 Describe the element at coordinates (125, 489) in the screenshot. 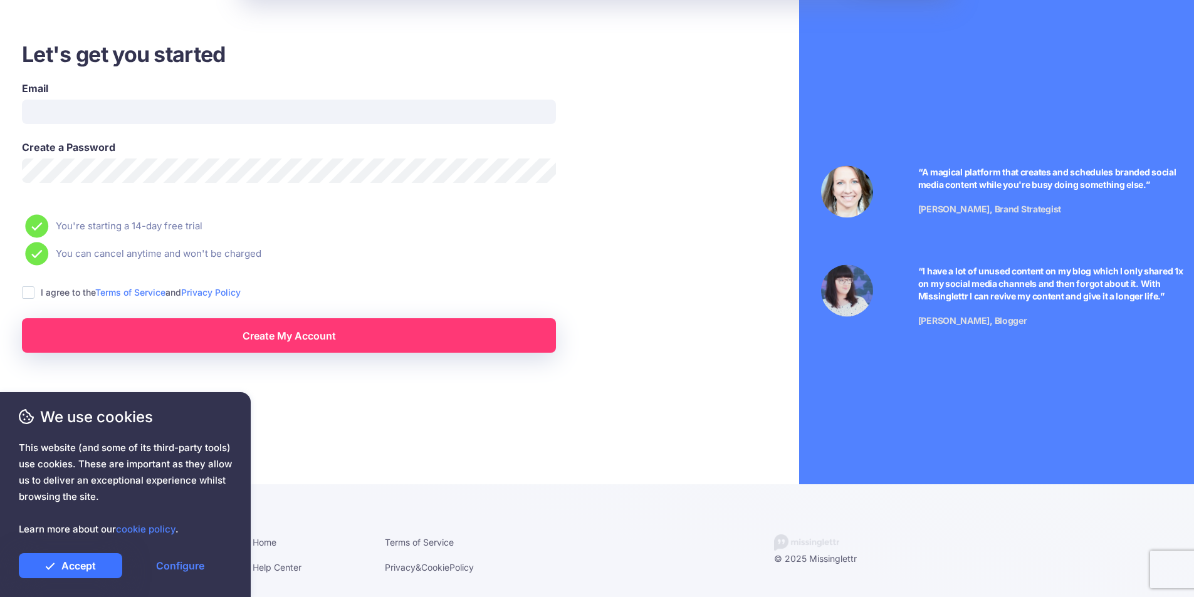

I see `span: This website (and some of its third-party tools) use cookies. These are important as they allow u...` at that location.